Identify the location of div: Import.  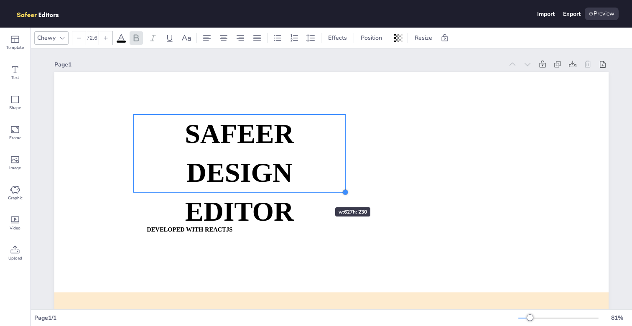
(546, 14).